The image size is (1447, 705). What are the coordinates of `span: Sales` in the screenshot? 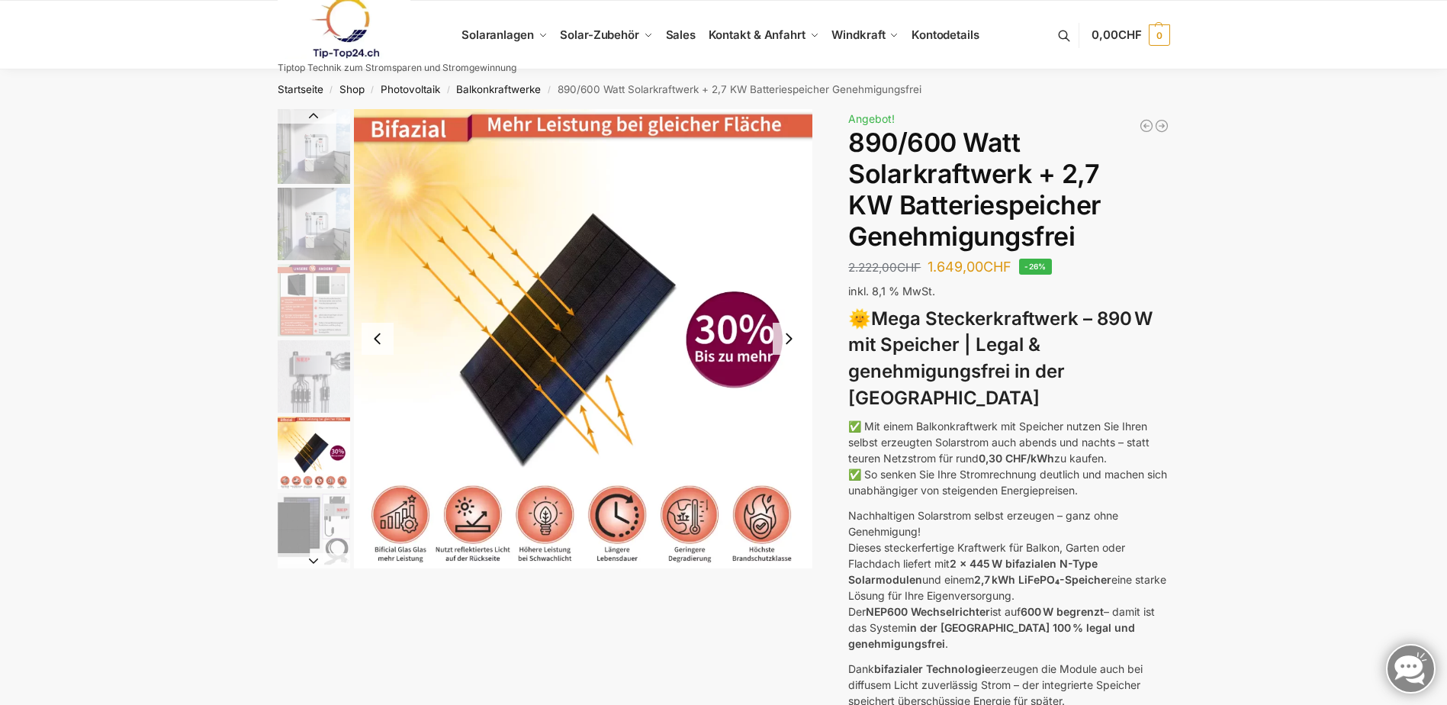 It's located at (681, 34).